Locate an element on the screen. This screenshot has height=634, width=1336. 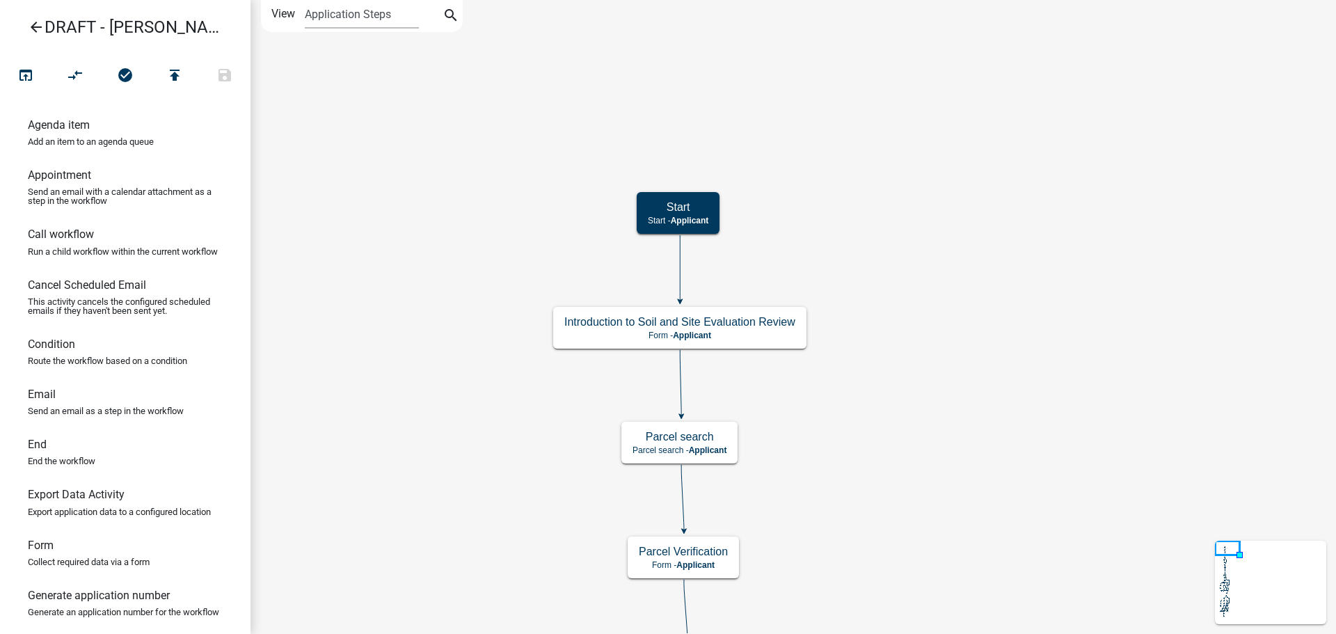
i: publish is located at coordinates (175, 77).